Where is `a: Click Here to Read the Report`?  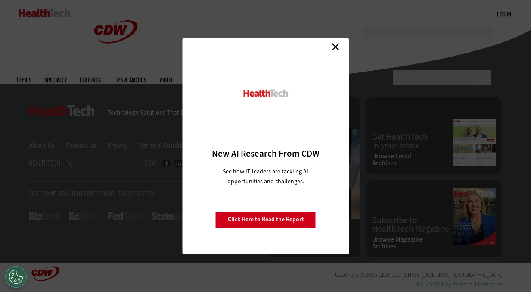
a: Click Here to Read the Report is located at coordinates (266, 219).